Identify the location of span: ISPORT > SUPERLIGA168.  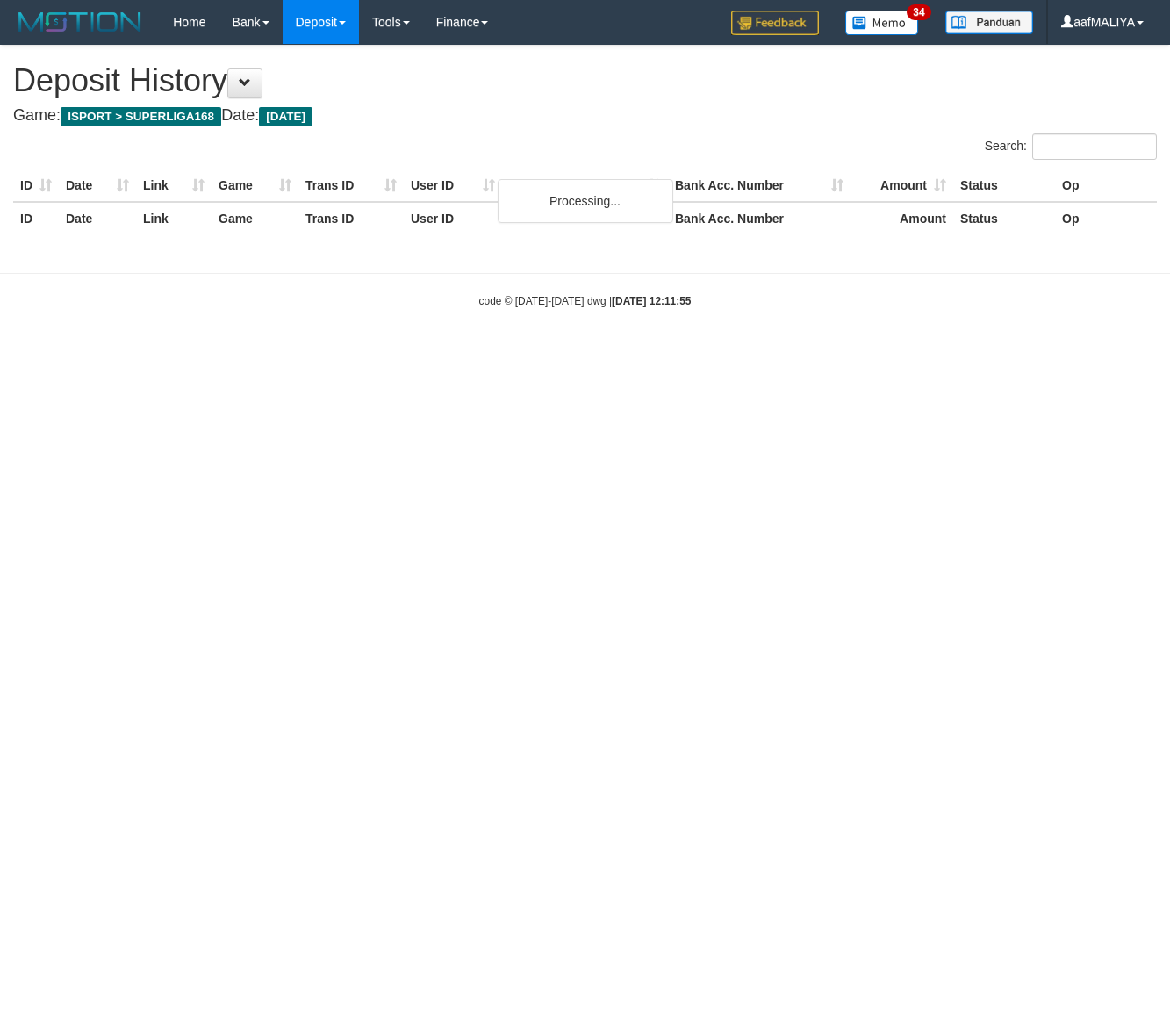
(140, 117).